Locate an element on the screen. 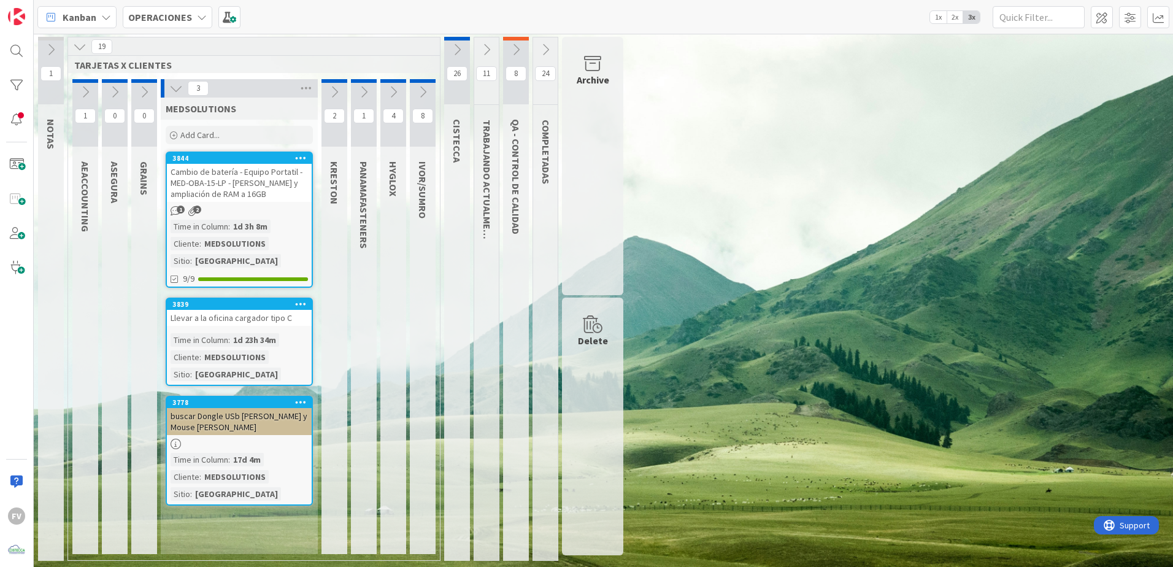 The height and width of the screenshot is (567, 1173). div: 1d 23h 34m is located at coordinates (255, 340).